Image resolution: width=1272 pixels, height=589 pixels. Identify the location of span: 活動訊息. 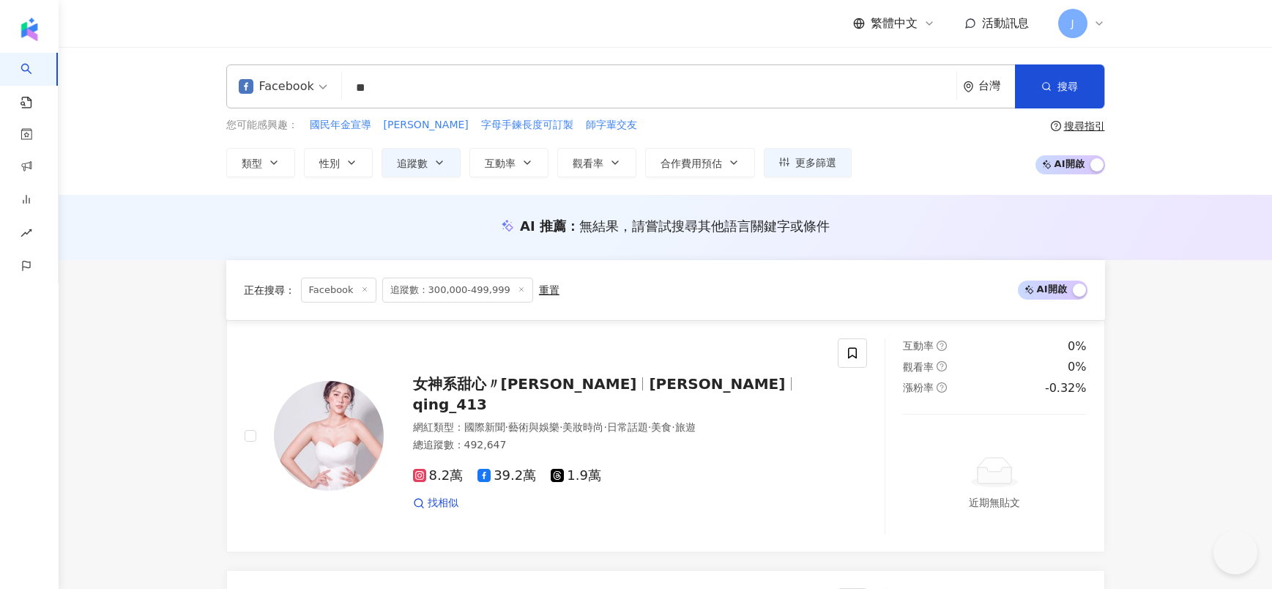
(1006, 23).